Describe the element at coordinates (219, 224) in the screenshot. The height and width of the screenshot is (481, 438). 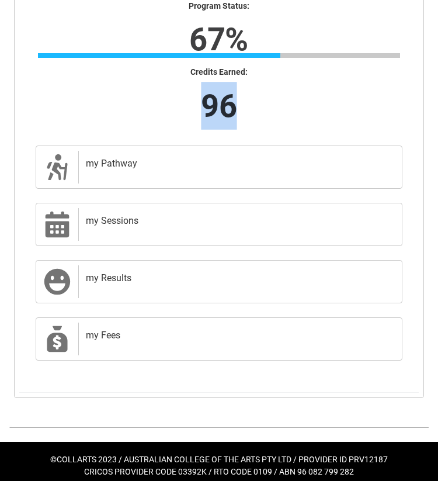
I see `a: my Sessions` at that location.